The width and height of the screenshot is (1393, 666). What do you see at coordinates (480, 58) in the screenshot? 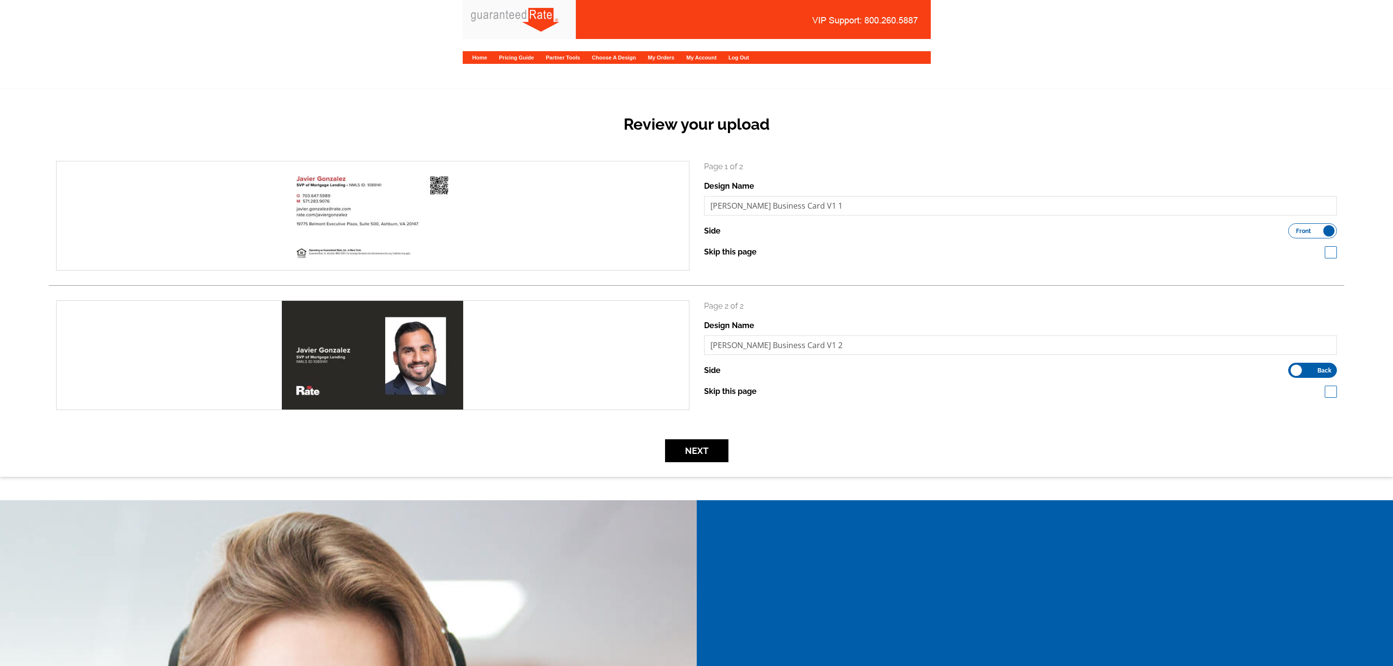
I see `a: Home` at bounding box center [480, 58].